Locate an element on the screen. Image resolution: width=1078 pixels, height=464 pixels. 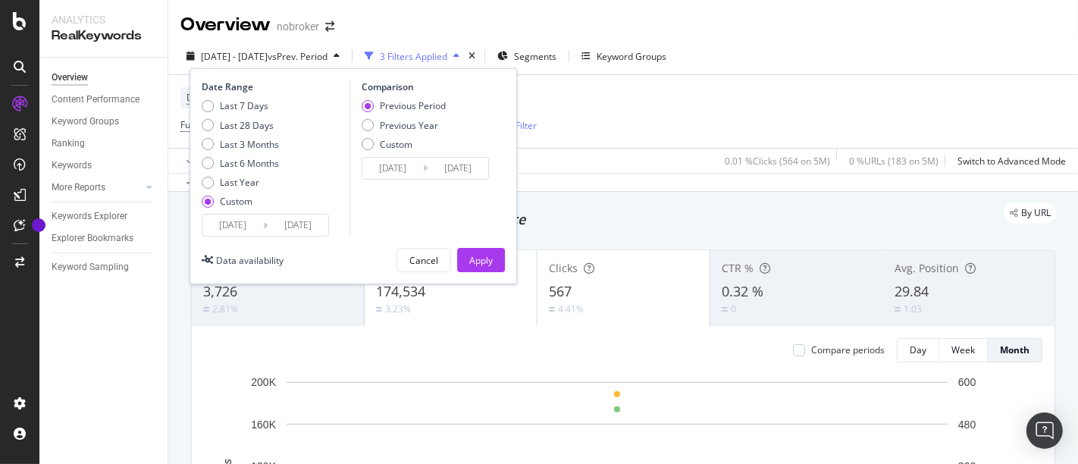
text: 160K is located at coordinates (263, 425).